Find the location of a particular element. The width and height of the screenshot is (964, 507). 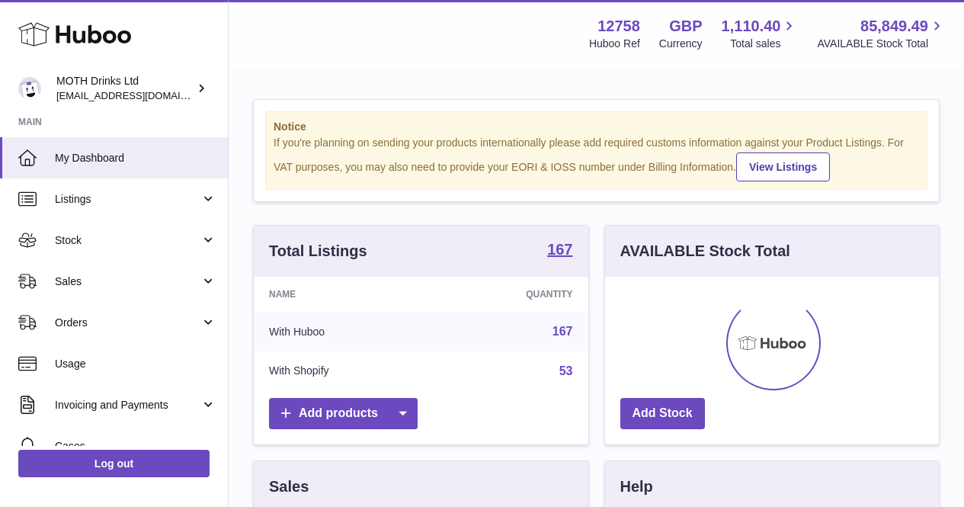

th: Quantity is located at coordinates (511, 294).